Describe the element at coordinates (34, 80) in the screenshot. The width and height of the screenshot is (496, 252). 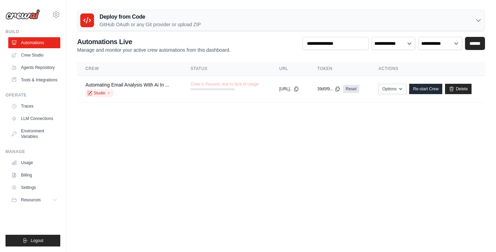
I see `a: Tools & Integrations` at that location.